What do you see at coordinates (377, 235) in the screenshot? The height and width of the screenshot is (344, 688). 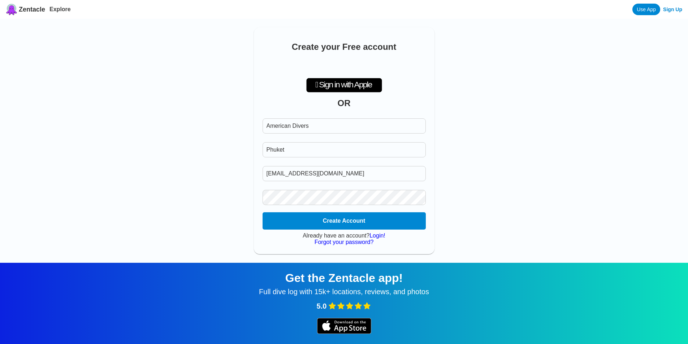 I see `a: Login!` at bounding box center [377, 235].